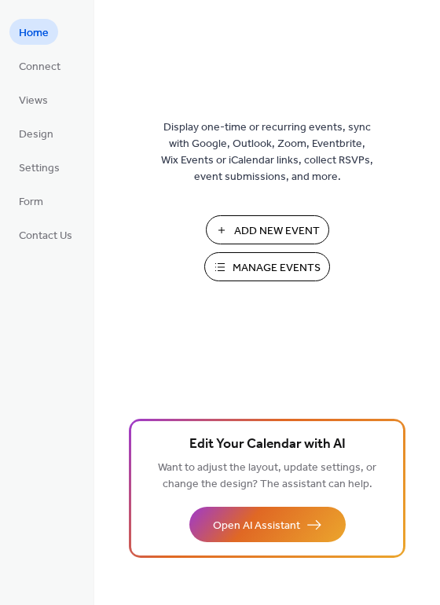  I want to click on a: Connect, so click(39, 65).